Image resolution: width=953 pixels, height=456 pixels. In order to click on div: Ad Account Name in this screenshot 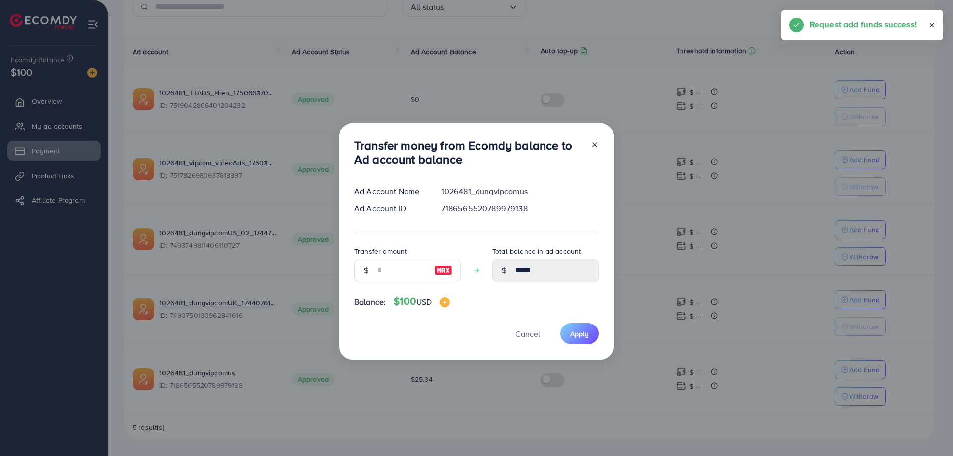, I will do `click(390, 191)`.